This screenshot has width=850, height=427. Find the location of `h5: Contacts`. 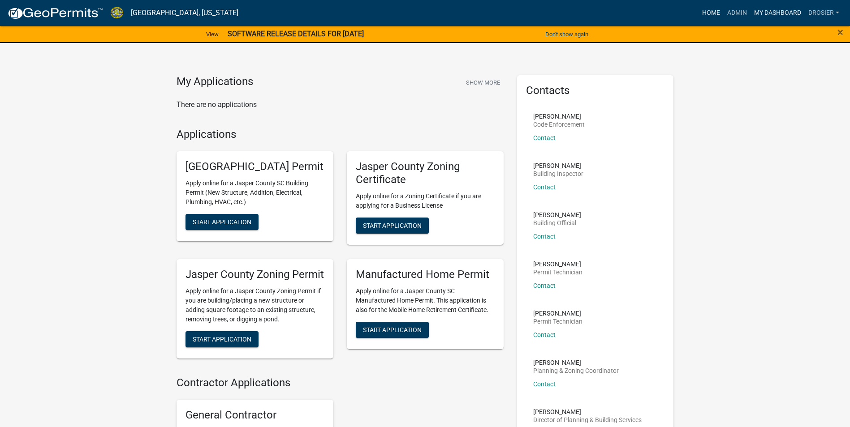

h5: Contacts is located at coordinates (595, 90).